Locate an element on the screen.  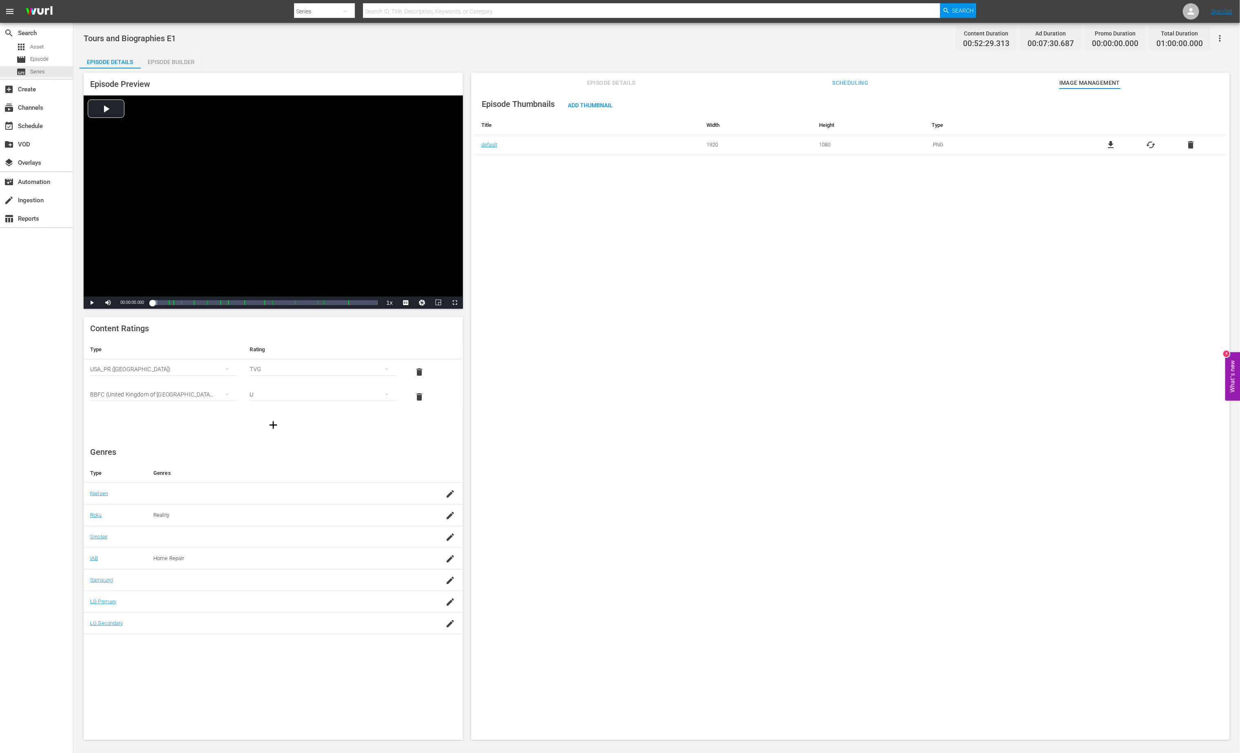
button: Episode Builder is located at coordinates (171, 60).